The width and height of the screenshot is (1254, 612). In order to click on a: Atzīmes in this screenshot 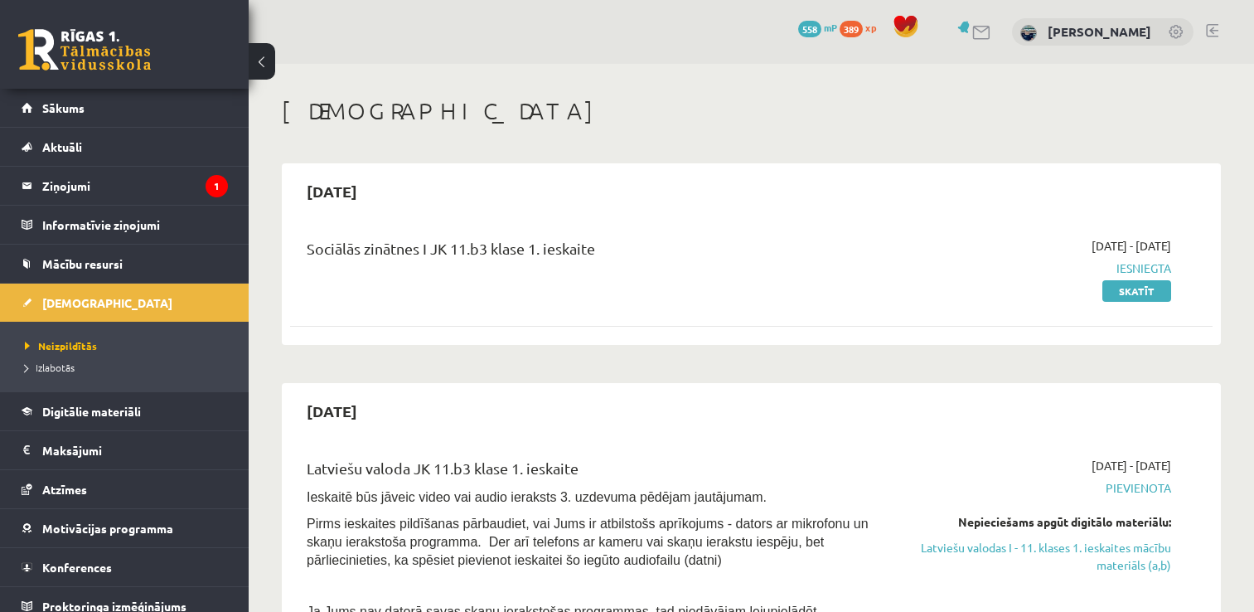, I will do `click(124, 489)`.